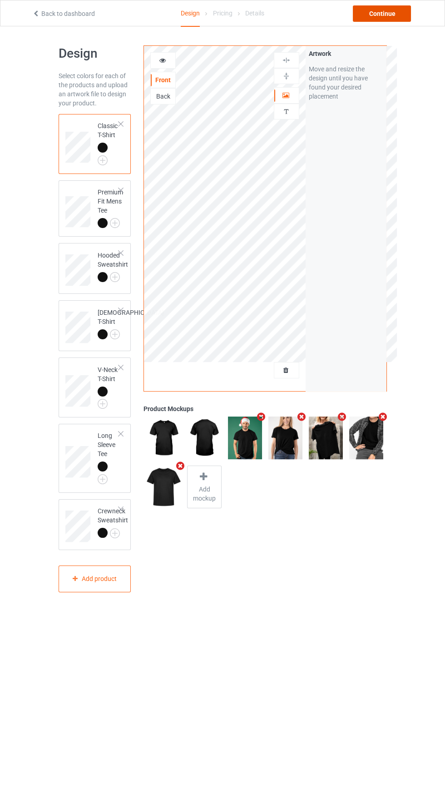 This screenshot has width=445, height=804. What do you see at coordinates (95, 54) in the screenshot?
I see `h1: Design` at bounding box center [95, 54].